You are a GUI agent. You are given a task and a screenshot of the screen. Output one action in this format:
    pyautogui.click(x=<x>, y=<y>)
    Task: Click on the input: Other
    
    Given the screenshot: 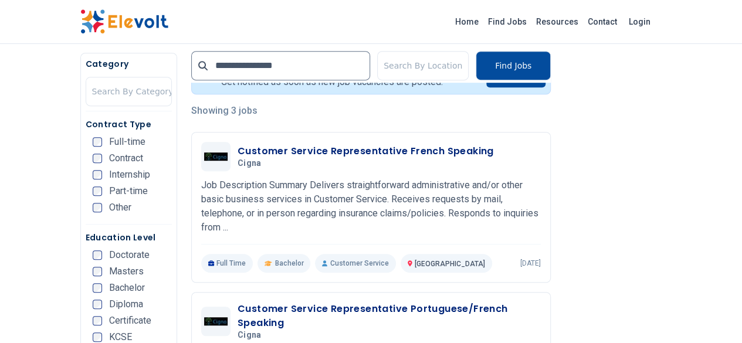 What is the action you would take?
    pyautogui.click(x=97, y=208)
    